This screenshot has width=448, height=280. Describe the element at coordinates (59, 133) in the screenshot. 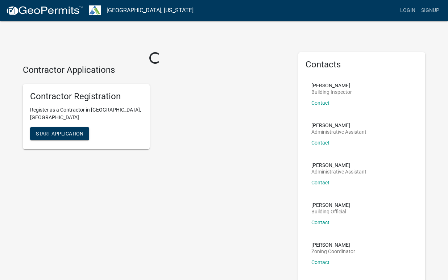

I see `span: Start Application` at that location.